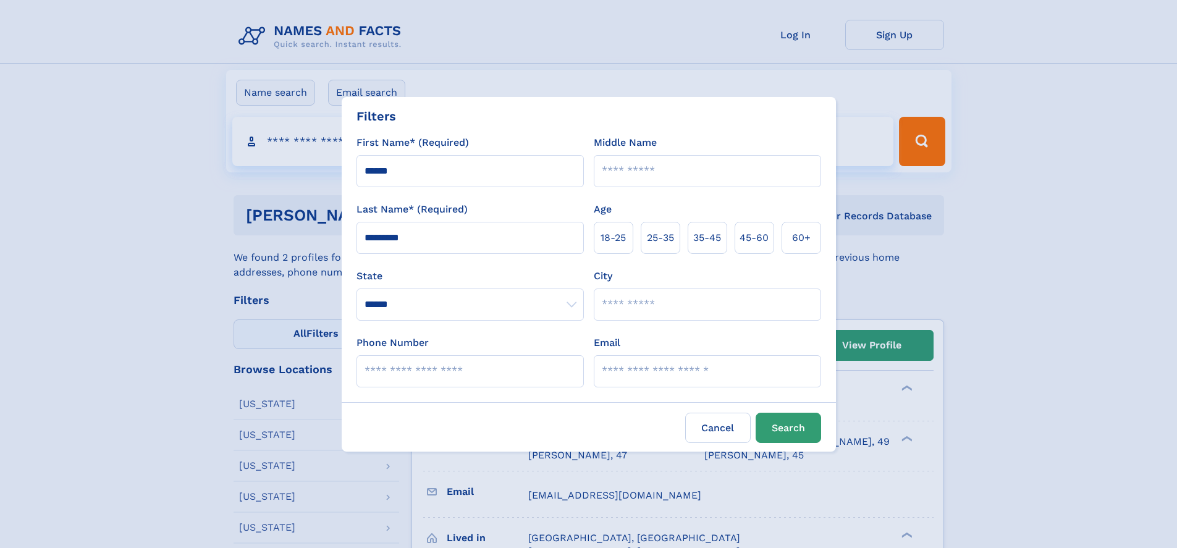 The image size is (1177, 548). What do you see at coordinates (607, 343) in the screenshot?
I see `label: Email` at bounding box center [607, 343].